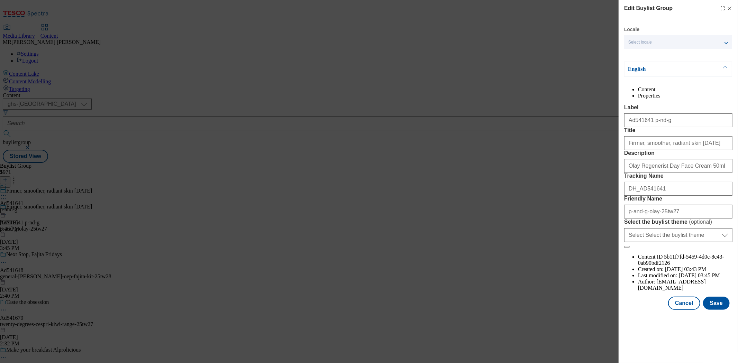 Image resolution: width=738 pixels, height=363 pixels. What do you see at coordinates (684, 304) in the screenshot?
I see `button: Cancel` at bounding box center [684, 304].